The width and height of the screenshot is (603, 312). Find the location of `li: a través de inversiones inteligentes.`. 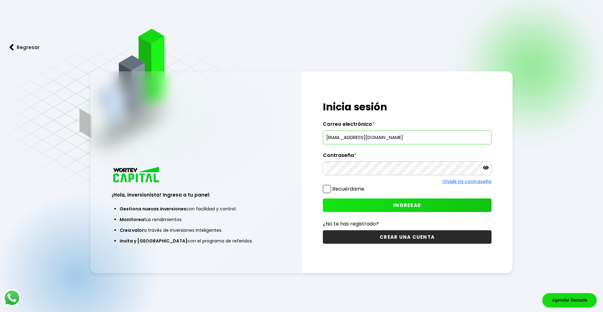

li: a través de inversiones inteligentes. is located at coordinates (196, 230).